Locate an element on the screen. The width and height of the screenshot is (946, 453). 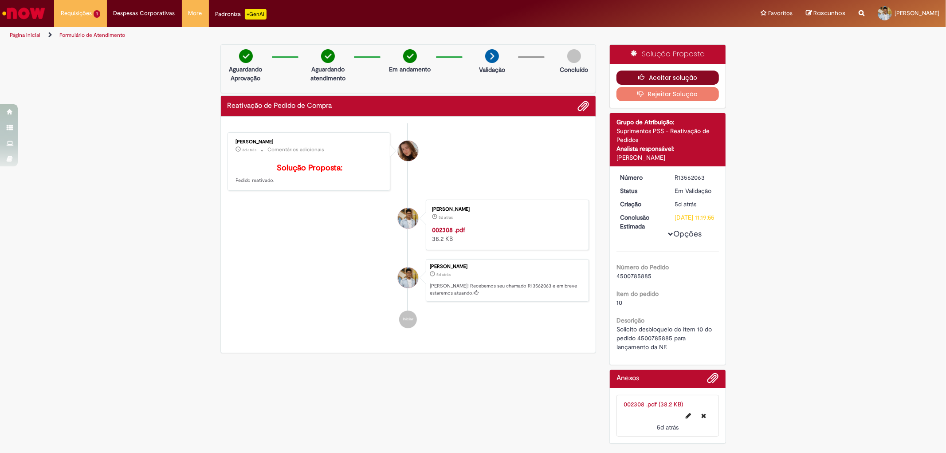
div: 38.2 KB is located at coordinates (506, 234).